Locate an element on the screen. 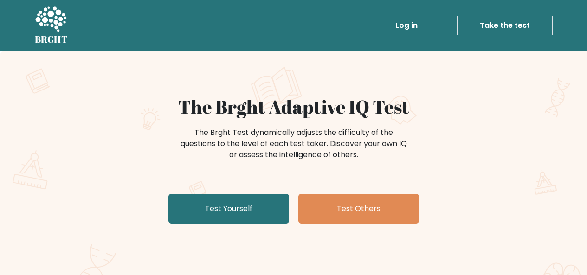 This screenshot has height=275, width=587. a: Log in is located at coordinates (407, 26).